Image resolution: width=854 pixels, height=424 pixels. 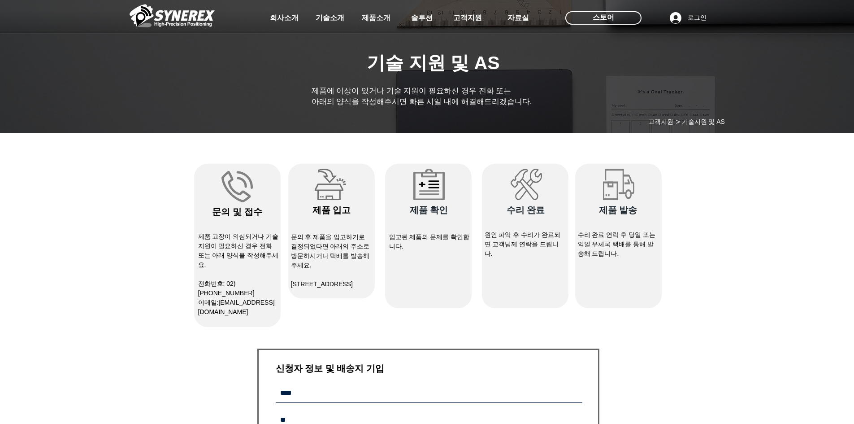 What do you see at coordinates (376, 18) in the screenshot?
I see `a: 제품소개` at bounding box center [376, 18].